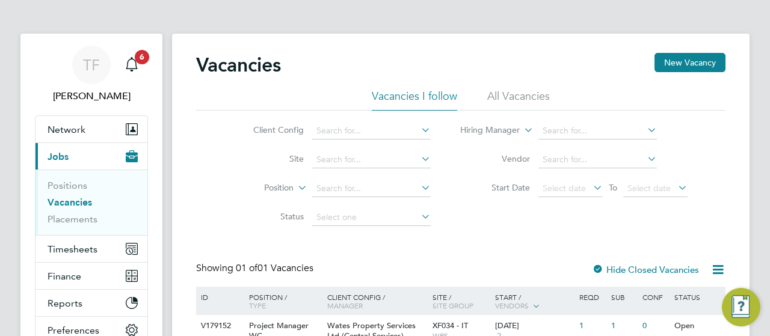 The width and height of the screenshot is (770, 336). Describe the element at coordinates (257, 305) in the screenshot. I see `span: Type` at that location.